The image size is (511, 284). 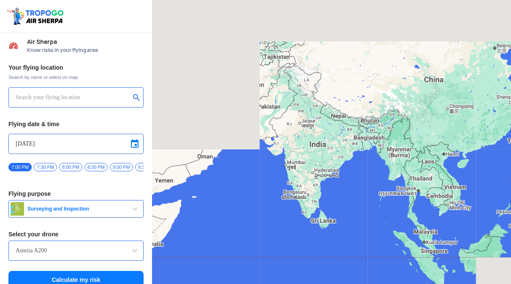 I want to click on span: Air Sherpa, so click(x=85, y=42).